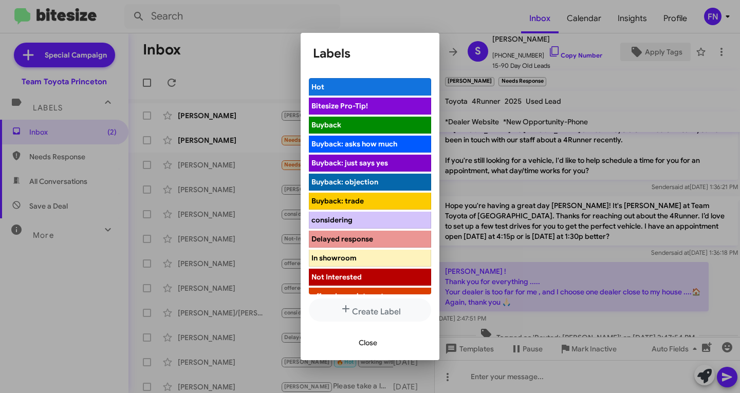  What do you see at coordinates (342, 239) in the screenshot?
I see `span: Delayed response` at bounding box center [342, 239].